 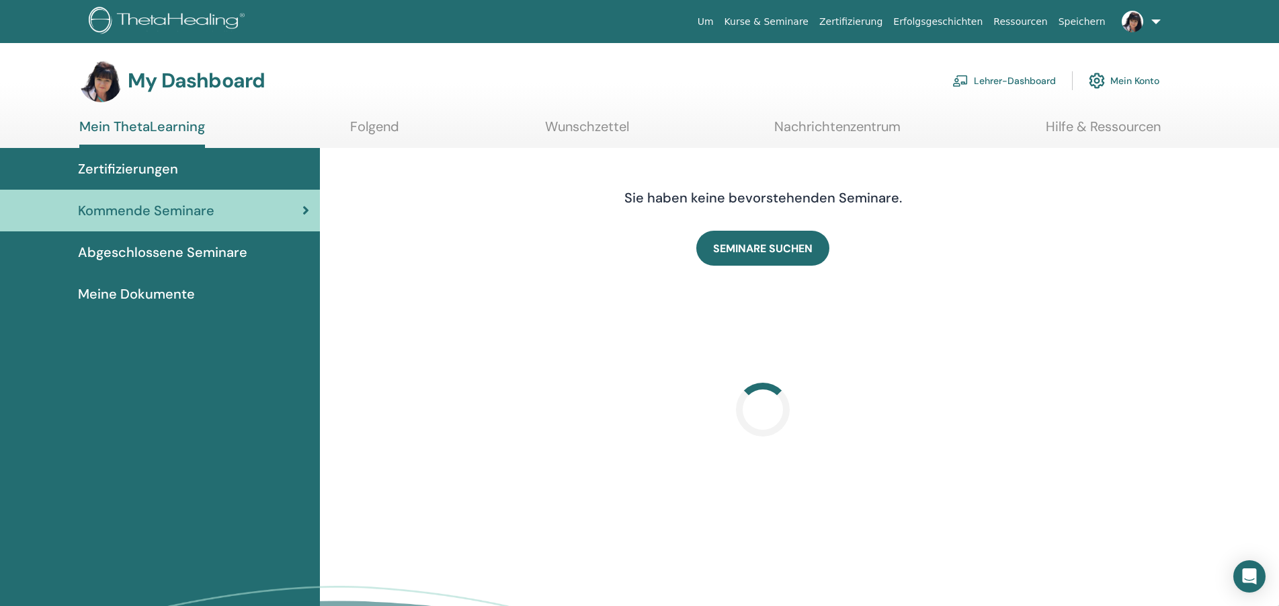 What do you see at coordinates (169, 22) in the screenshot?
I see `img: logo.png` at bounding box center [169, 22].